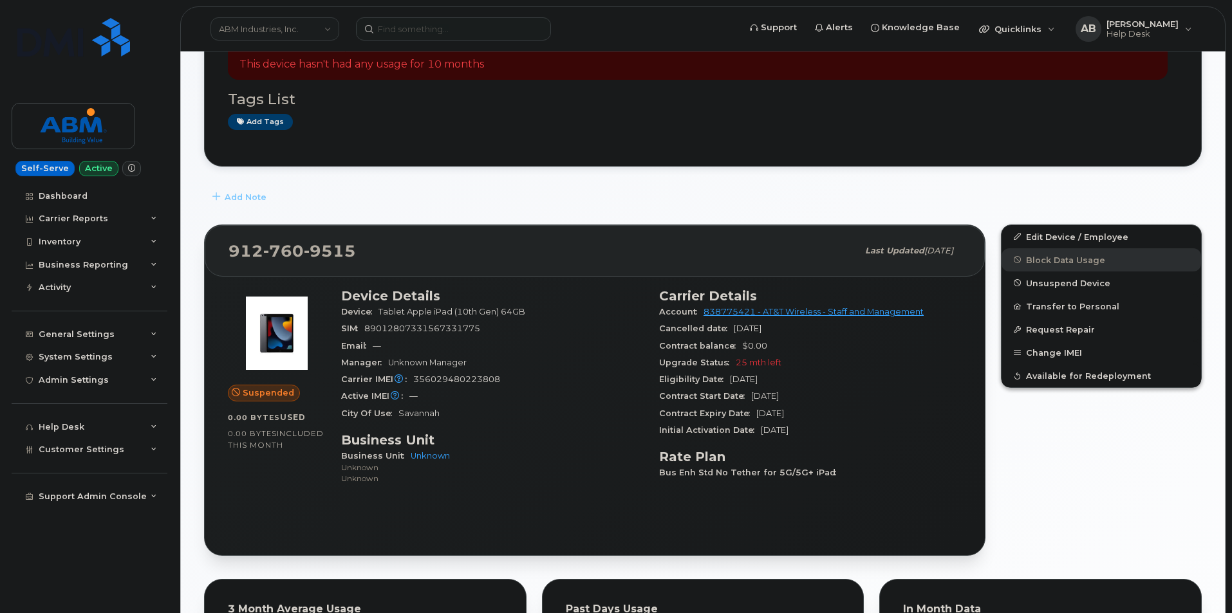  Describe the element at coordinates (277, 333) in the screenshot. I see `img: image20231002-3703462-18bu571.jpeg` at that location.